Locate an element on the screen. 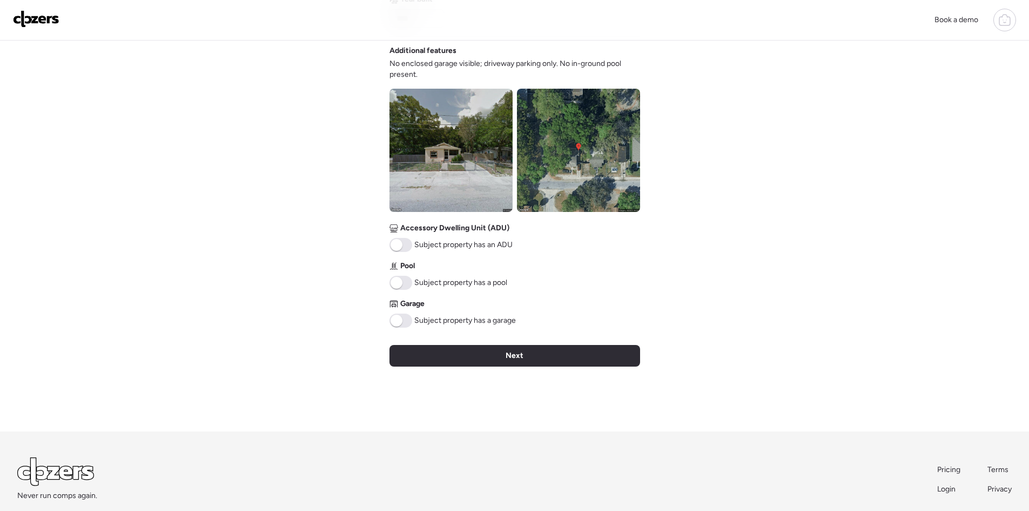  a: Login is located at coordinates (949, 489).